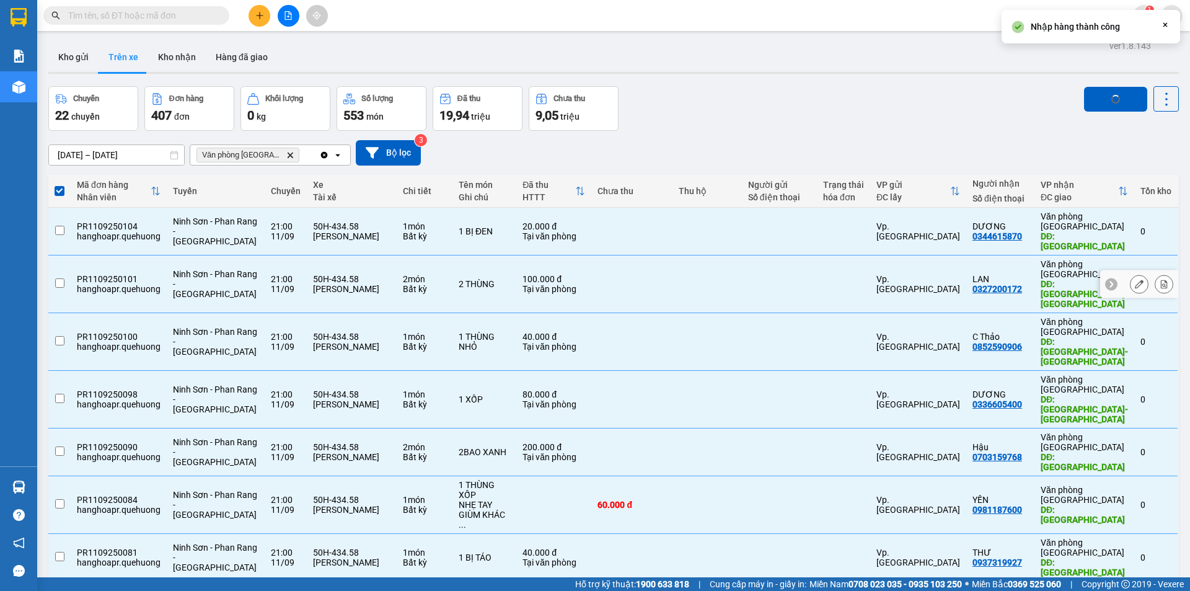 The width and height of the screenshot is (1190, 591). What do you see at coordinates (779, 185) in the screenshot?
I see `div: Người gửi` at bounding box center [779, 185].